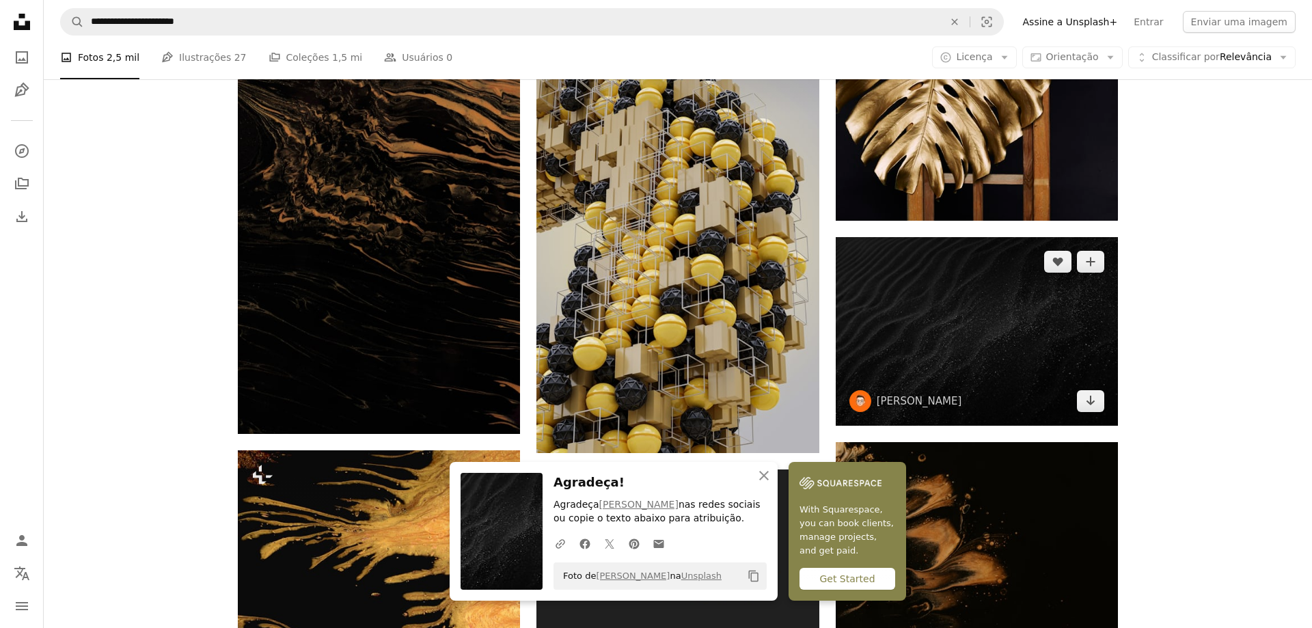  Describe the element at coordinates (639, 576) in the screenshot. I see `span: Foto de na` at that location.